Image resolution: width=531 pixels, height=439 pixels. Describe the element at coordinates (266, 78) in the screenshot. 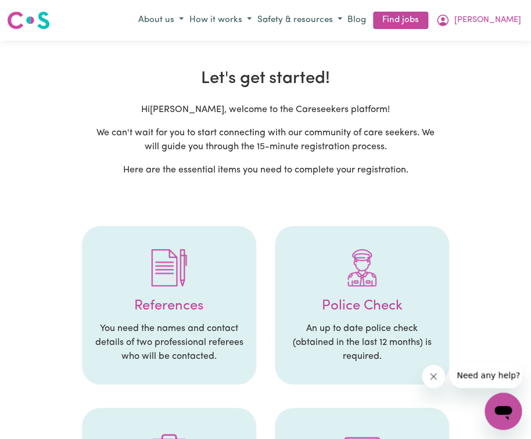

I see `h2: Let's get started!` at that location.